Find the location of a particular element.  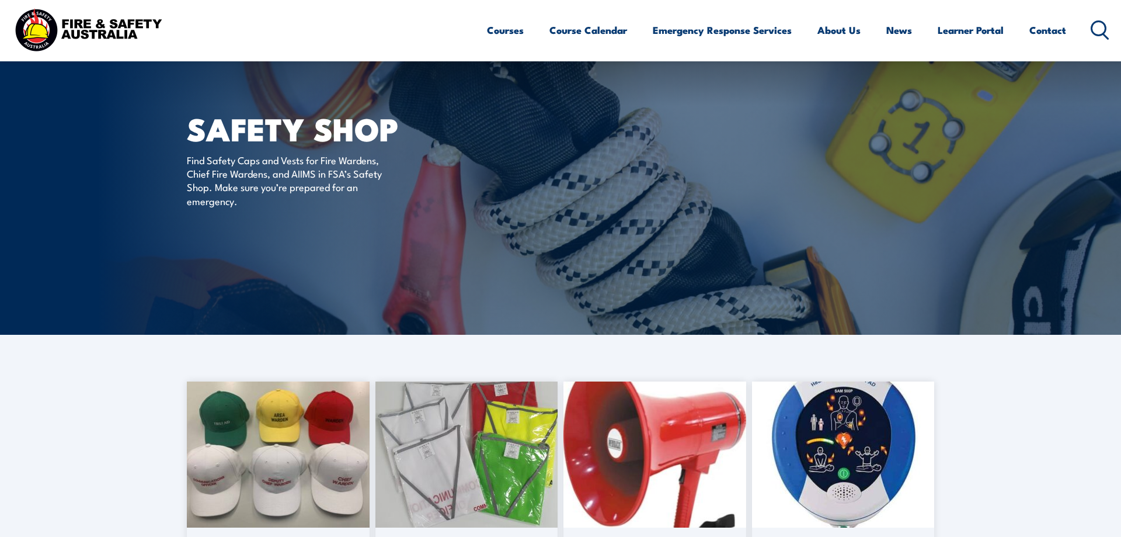

img: 500.jpg is located at coordinates (843, 454).